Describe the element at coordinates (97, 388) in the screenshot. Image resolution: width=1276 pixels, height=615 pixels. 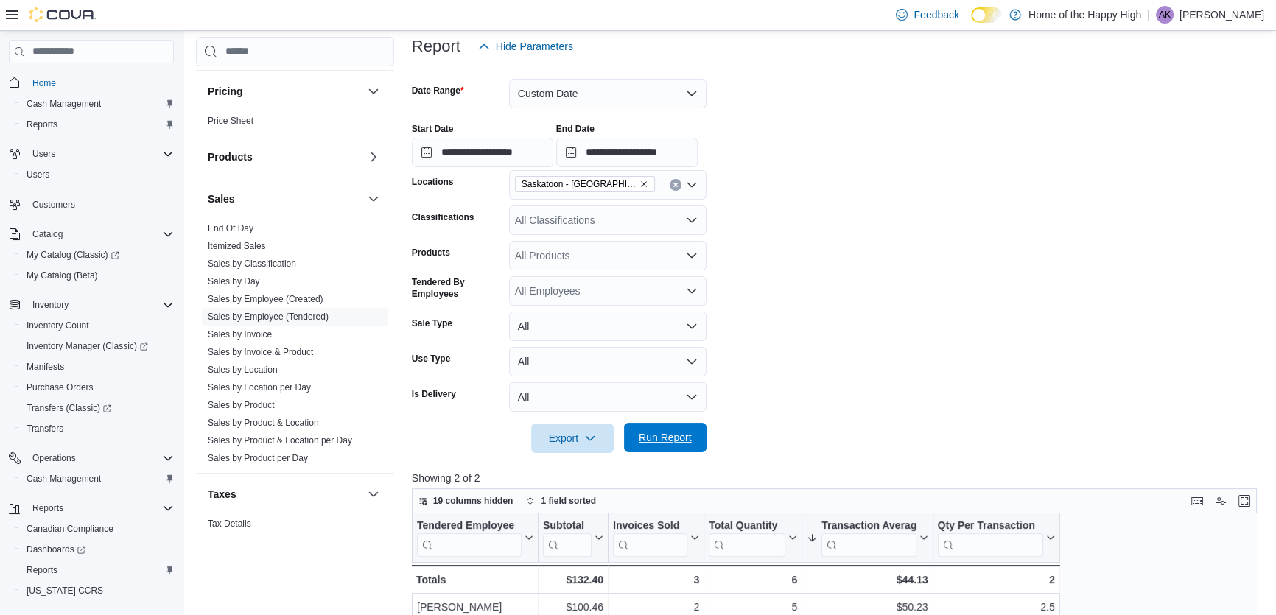
I see `button: Purchase Orders` at that location.